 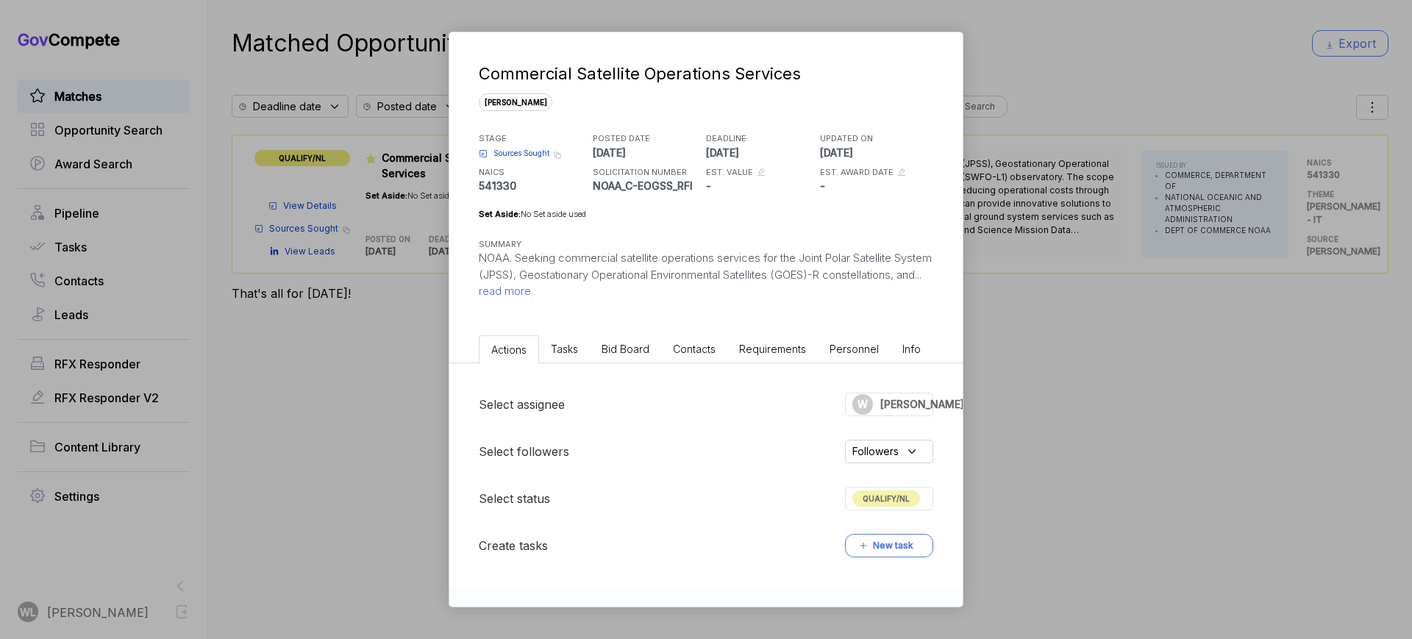 What do you see at coordinates (854, 349) in the screenshot?
I see `span: Personnel` at bounding box center [854, 349].